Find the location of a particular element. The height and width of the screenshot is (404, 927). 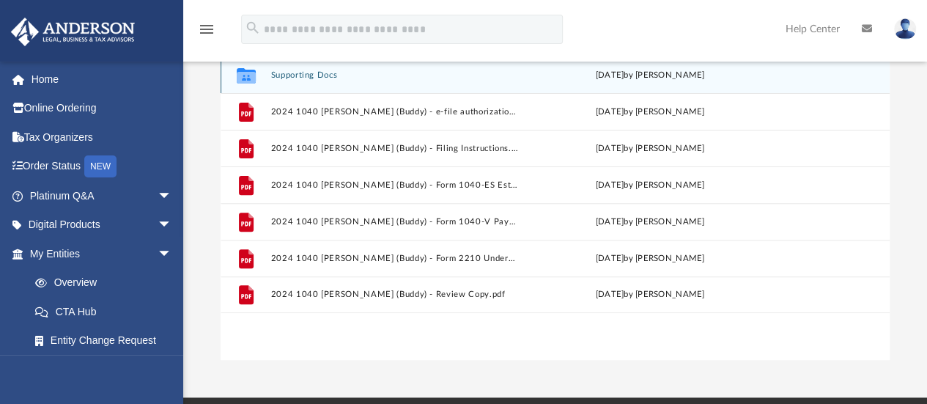

a: Order StatusNEW is located at coordinates (102, 166).